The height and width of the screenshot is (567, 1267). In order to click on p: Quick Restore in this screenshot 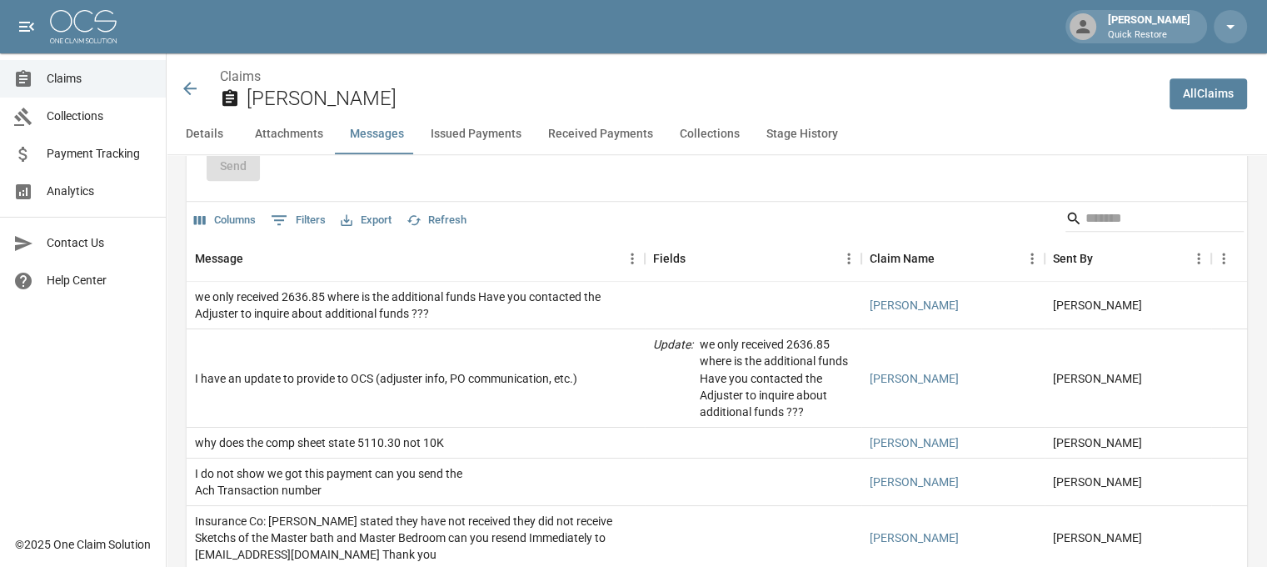, I will do `click(1149, 35)`.